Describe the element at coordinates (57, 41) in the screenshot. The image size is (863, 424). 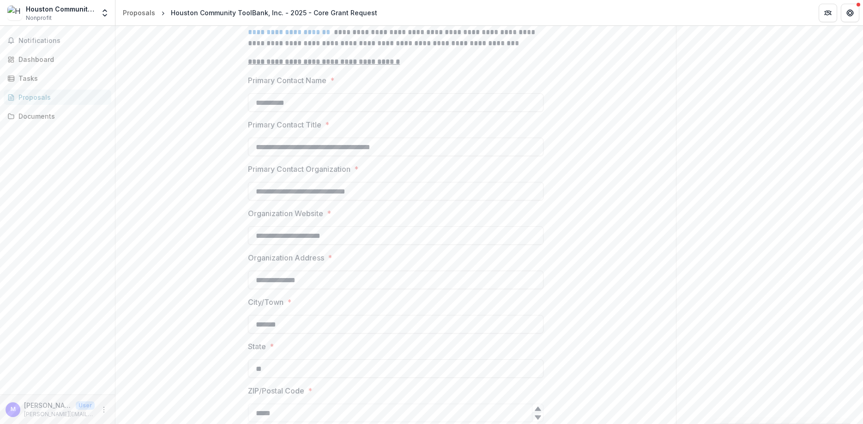
I see `button: Notifications` at that location.